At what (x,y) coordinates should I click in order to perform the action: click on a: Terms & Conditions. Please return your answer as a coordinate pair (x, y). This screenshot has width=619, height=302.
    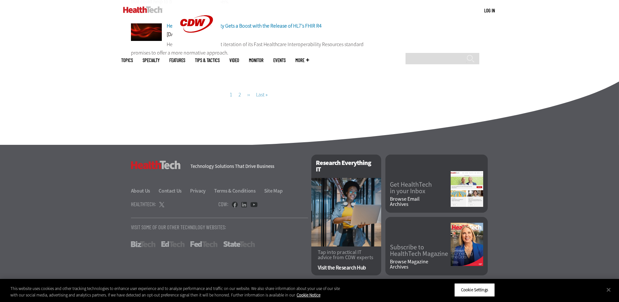
    Looking at the image, I should click on (238, 191).